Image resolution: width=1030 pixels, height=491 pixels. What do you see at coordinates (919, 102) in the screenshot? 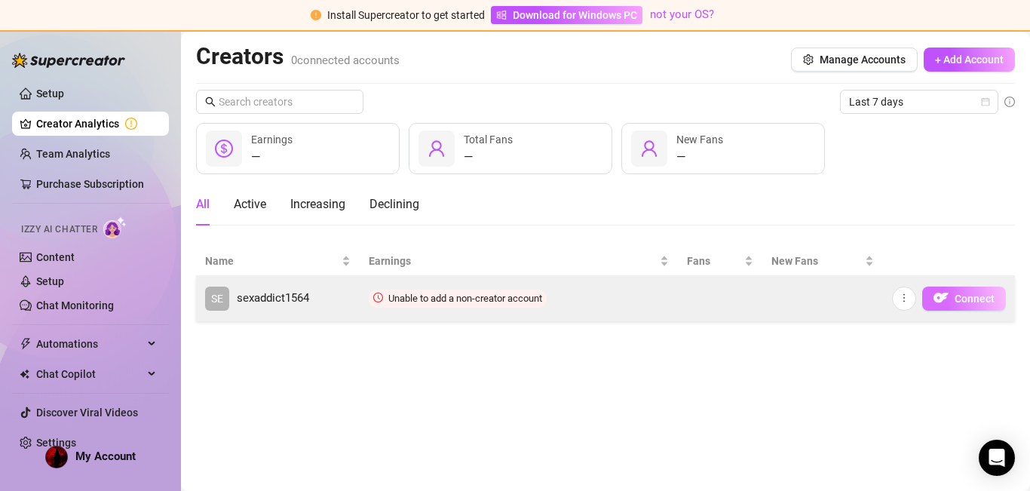
I see `span: Last 7 days` at bounding box center [919, 102].